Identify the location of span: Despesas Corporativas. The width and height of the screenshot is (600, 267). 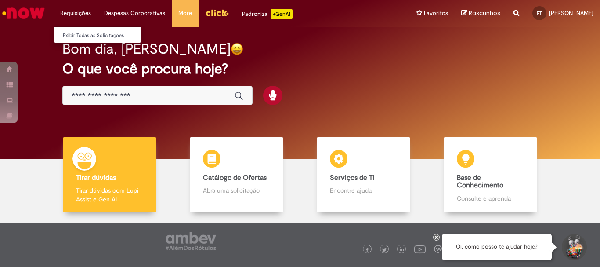
(134, 13).